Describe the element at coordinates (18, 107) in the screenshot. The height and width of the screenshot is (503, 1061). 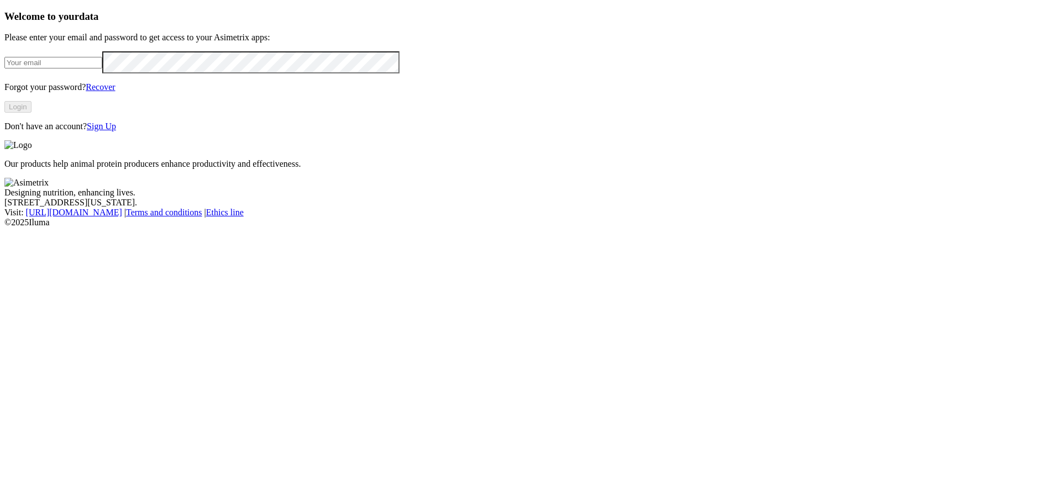
I see `button: Login` at that location.